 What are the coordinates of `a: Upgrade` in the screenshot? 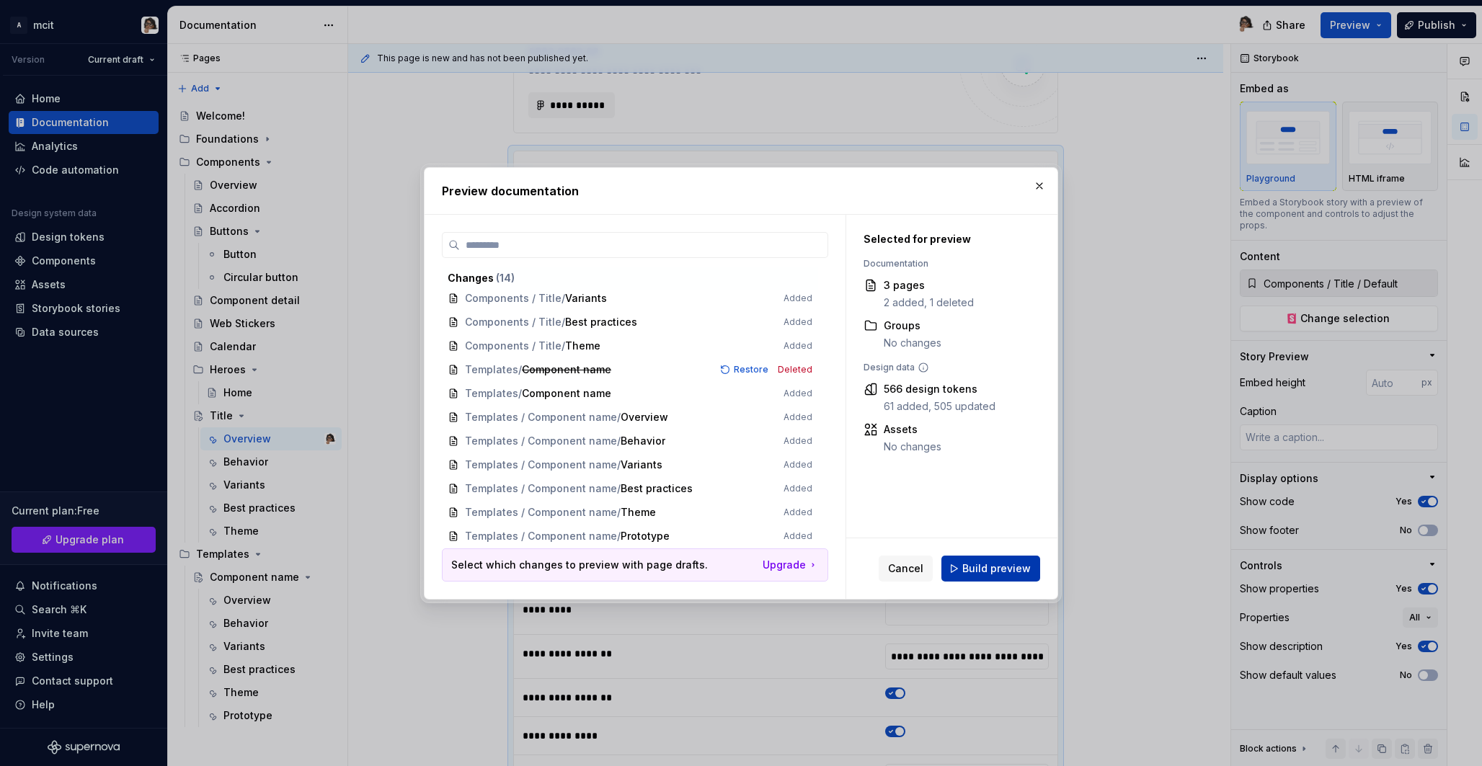 It's located at (791, 565).